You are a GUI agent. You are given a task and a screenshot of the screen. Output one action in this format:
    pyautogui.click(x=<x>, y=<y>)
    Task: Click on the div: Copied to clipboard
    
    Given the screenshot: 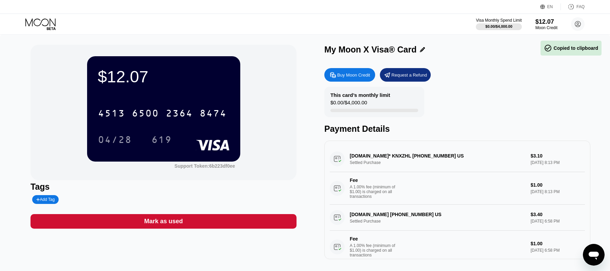 What is the action you would take?
    pyautogui.click(x=571, y=48)
    